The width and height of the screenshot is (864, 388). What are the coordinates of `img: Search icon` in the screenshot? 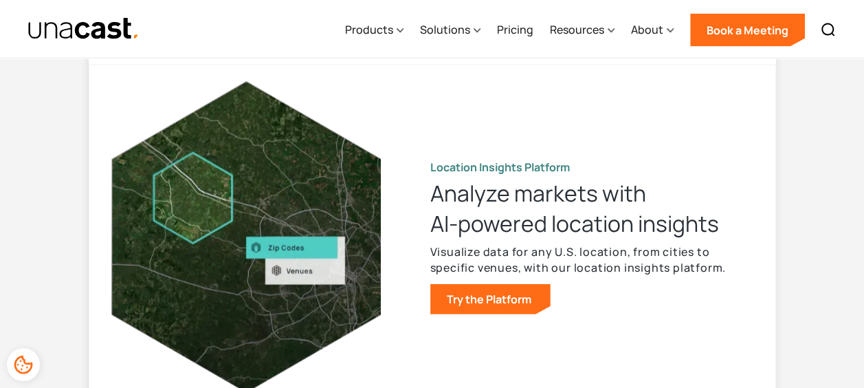 It's located at (828, 30).